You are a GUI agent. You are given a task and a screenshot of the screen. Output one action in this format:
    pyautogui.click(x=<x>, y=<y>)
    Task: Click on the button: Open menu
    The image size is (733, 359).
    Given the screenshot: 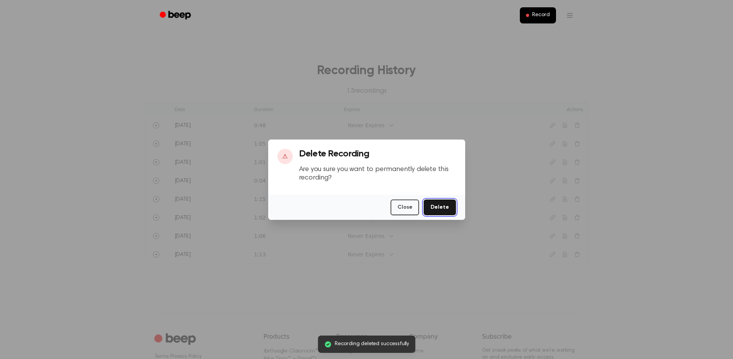 What is the action you would take?
    pyautogui.click(x=570, y=15)
    